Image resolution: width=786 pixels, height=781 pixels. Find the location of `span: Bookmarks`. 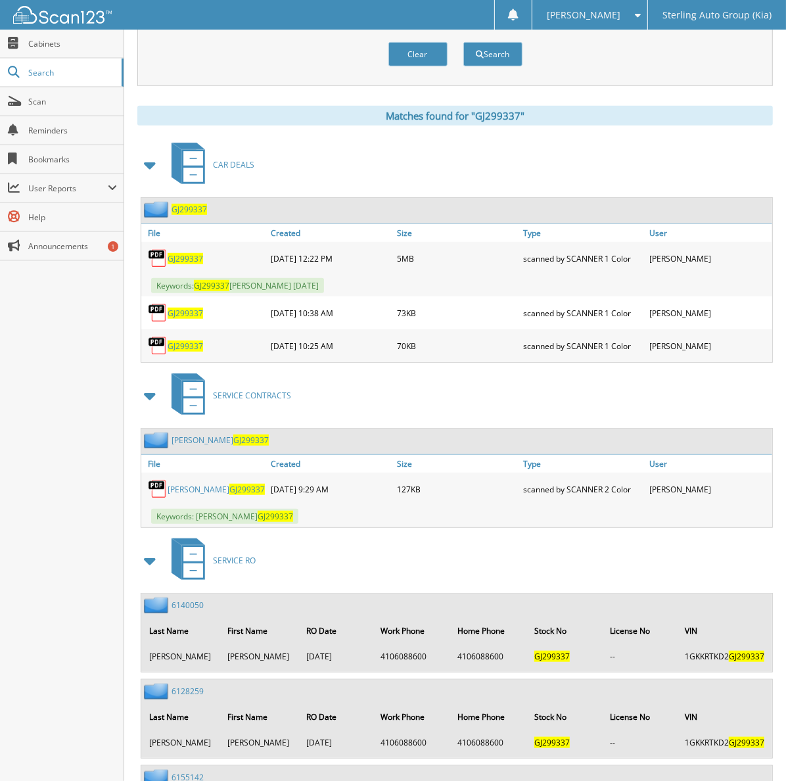

span: Bookmarks is located at coordinates (72, 159).